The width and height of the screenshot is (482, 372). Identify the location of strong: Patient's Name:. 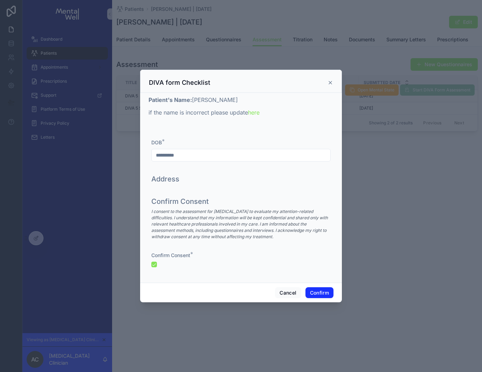
(170, 100).